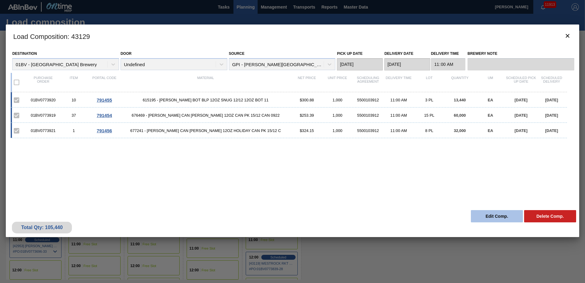 The image size is (585, 283). What do you see at coordinates (126, 54) in the screenshot?
I see `label: Door` at bounding box center [126, 54].